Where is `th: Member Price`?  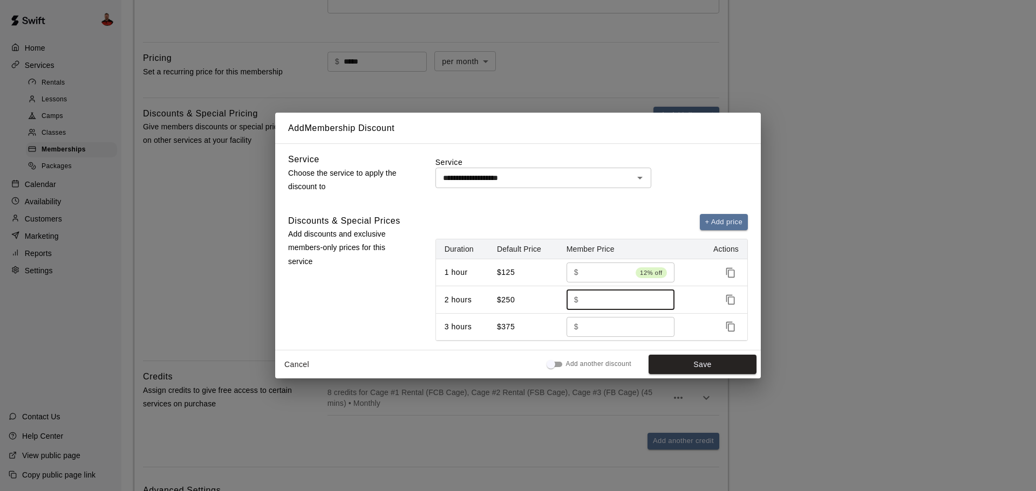 th: Member Price is located at coordinates (628, 249).